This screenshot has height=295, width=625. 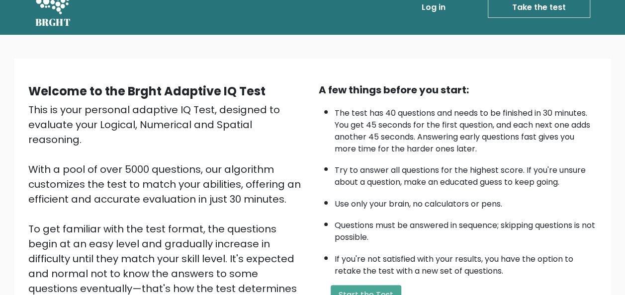 I want to click on div: A few things before you start:, so click(x=458, y=90).